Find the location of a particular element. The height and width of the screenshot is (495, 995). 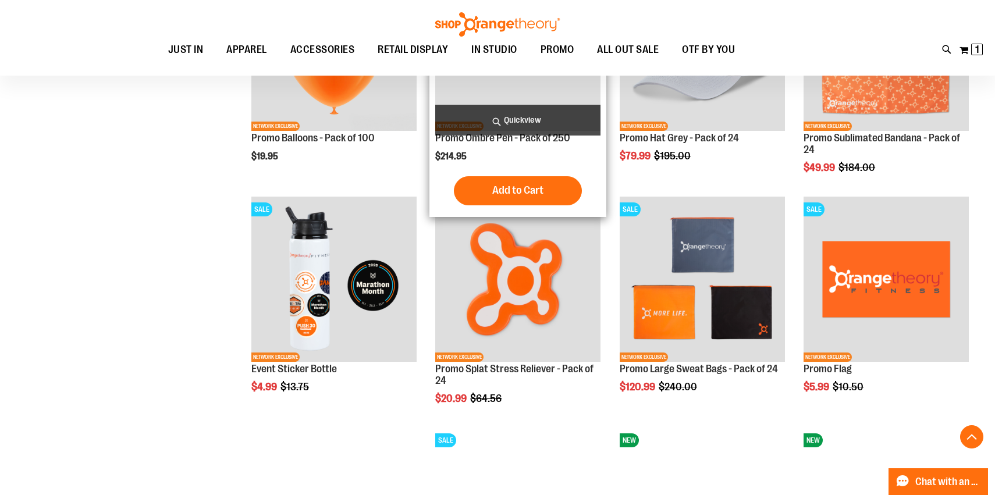

span: Add to Cart is located at coordinates (518, 190).